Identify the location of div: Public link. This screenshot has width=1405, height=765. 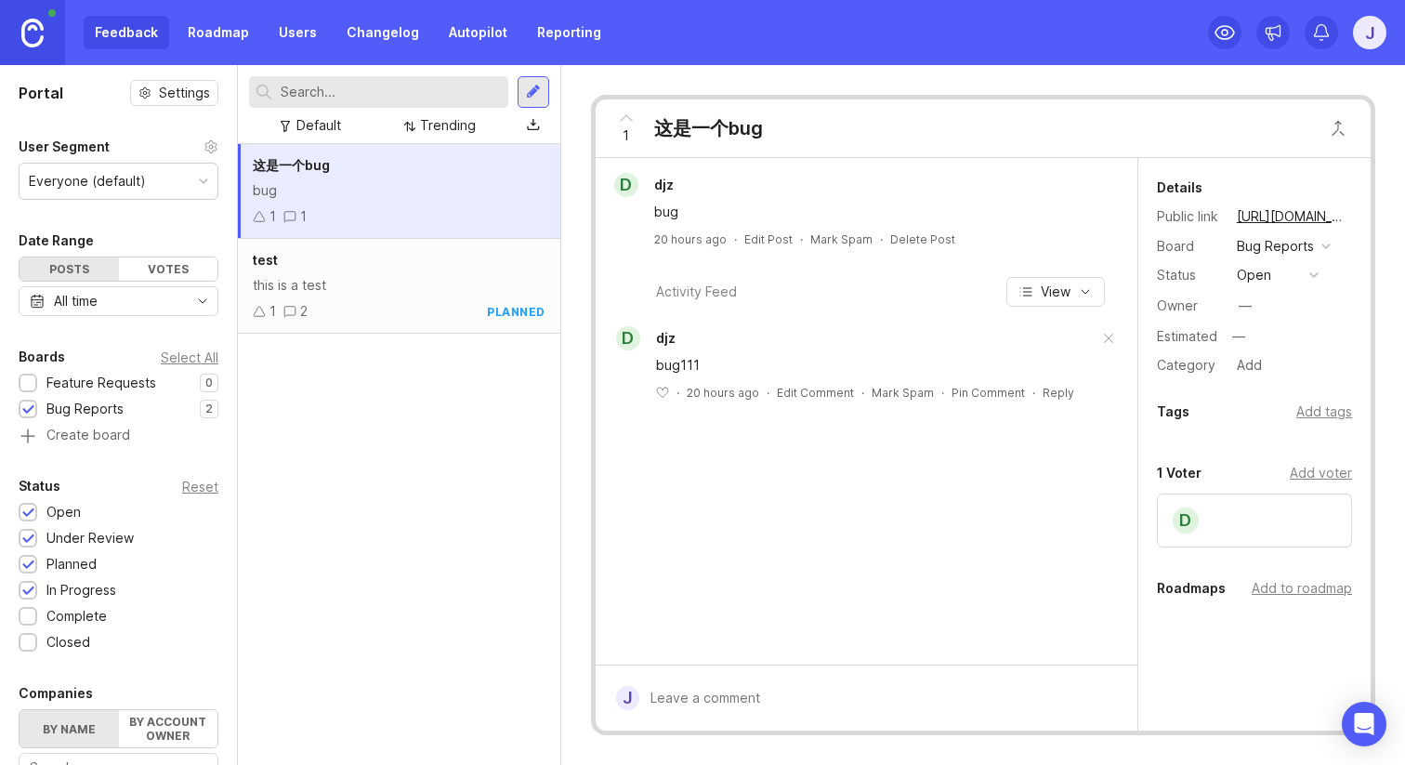
(1189, 216).